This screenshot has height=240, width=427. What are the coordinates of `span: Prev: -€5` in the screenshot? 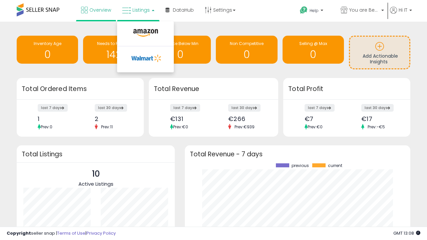 It's located at (377, 127).